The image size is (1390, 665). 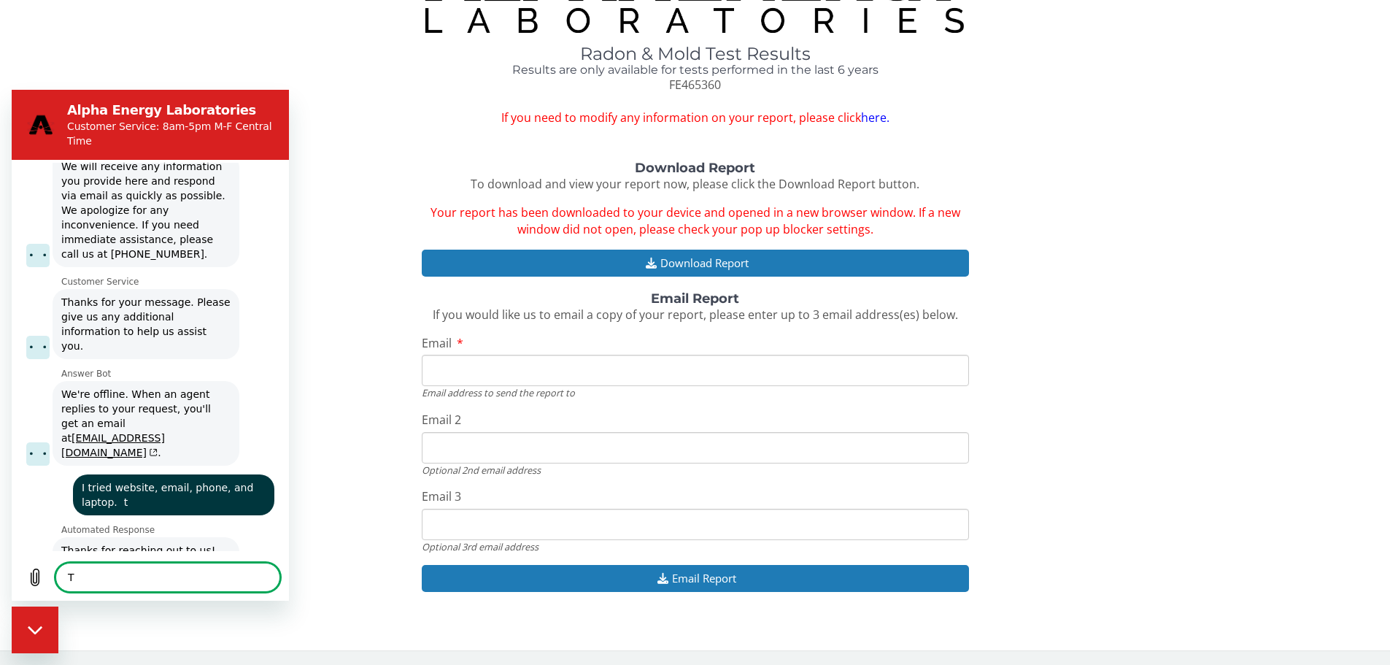 I want to click on span: We will receive any information you provide here and respond via email as quickly as possible. We..., so click(x=134, y=120).